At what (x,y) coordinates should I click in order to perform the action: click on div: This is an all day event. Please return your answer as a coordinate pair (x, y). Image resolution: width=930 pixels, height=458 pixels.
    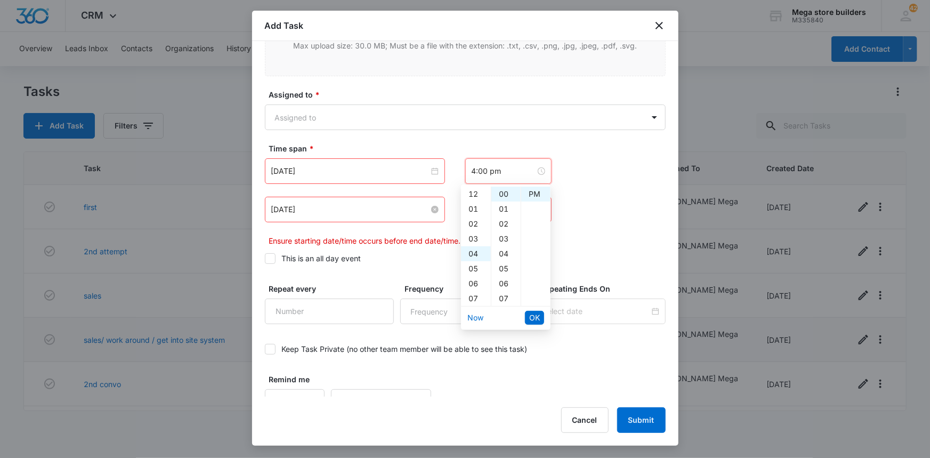
    Looking at the image, I should click on (321, 258).